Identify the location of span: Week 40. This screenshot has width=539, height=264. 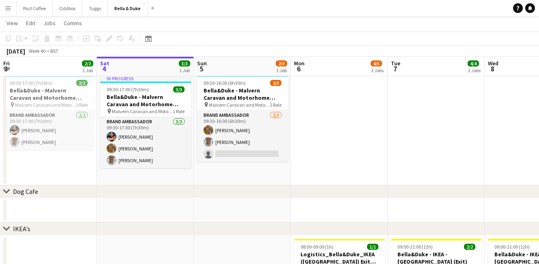
(37, 51).